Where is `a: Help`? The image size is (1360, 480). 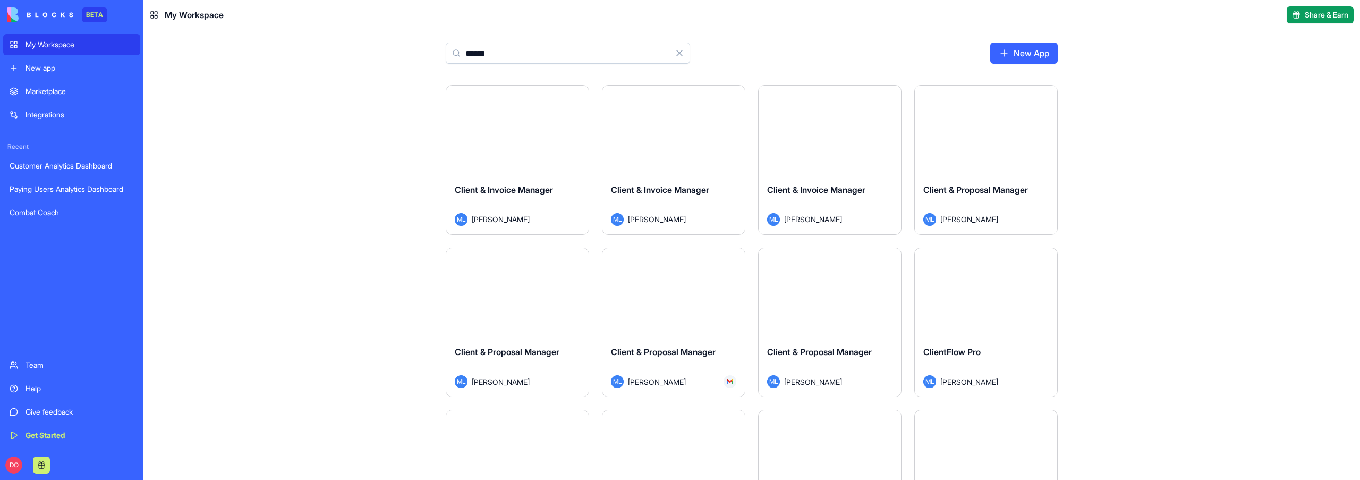
a: Help is located at coordinates (72, 388).